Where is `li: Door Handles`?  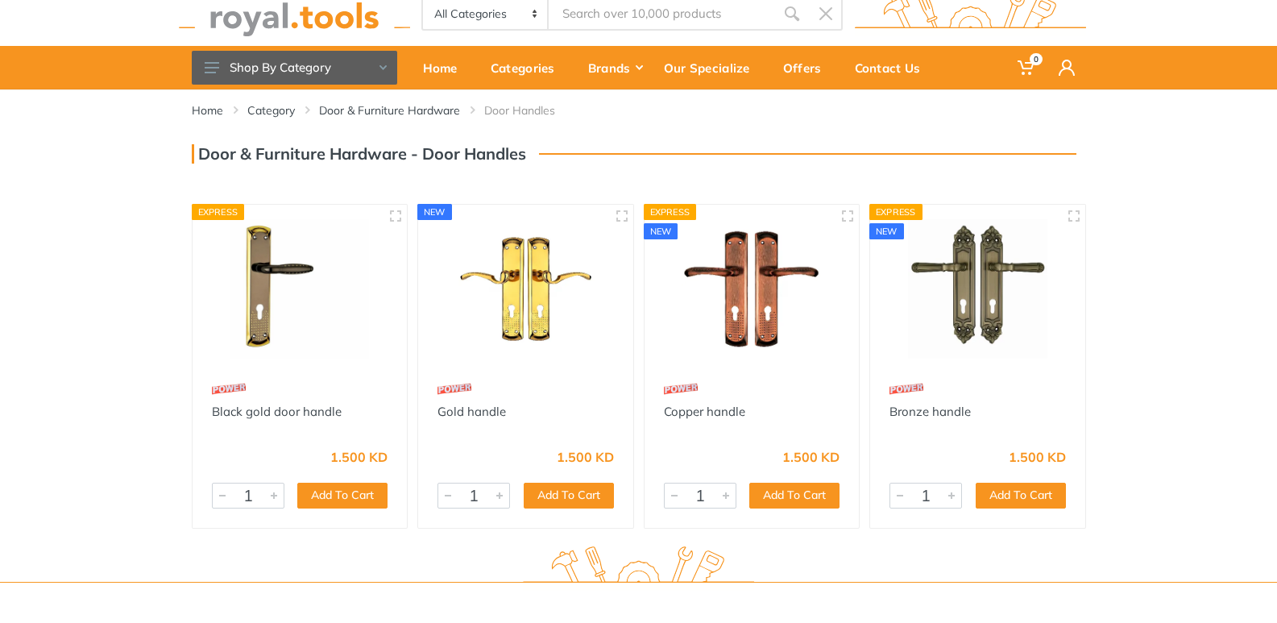 li: Door Handles is located at coordinates (532, 110).